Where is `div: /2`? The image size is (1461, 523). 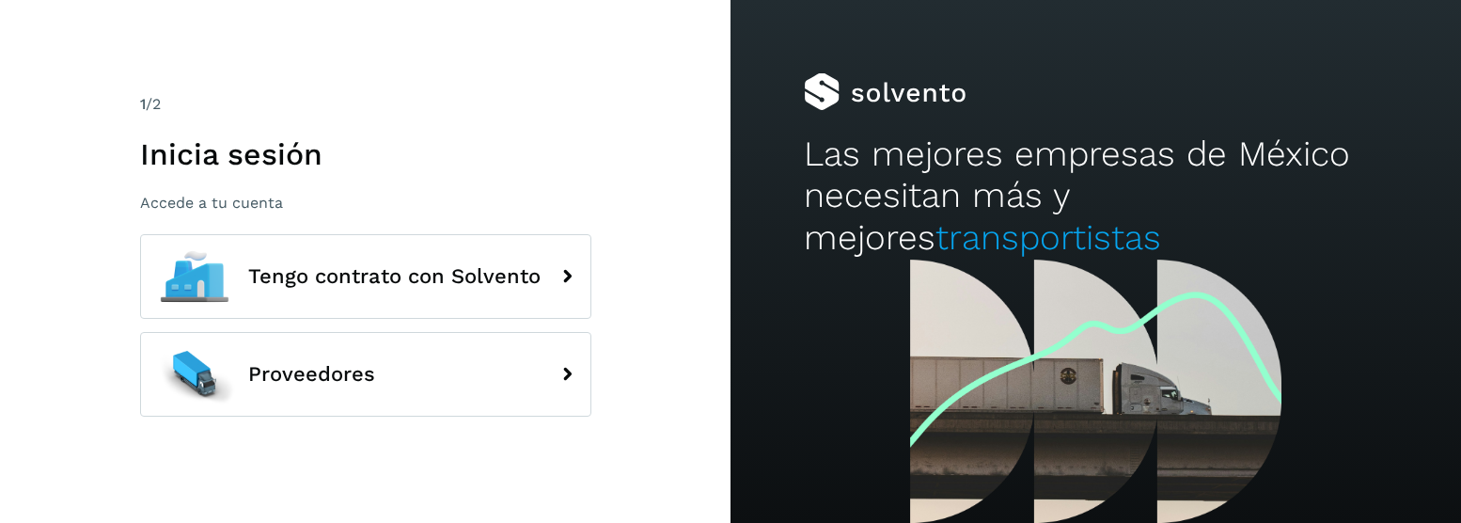 div: /2 is located at coordinates (366, 104).